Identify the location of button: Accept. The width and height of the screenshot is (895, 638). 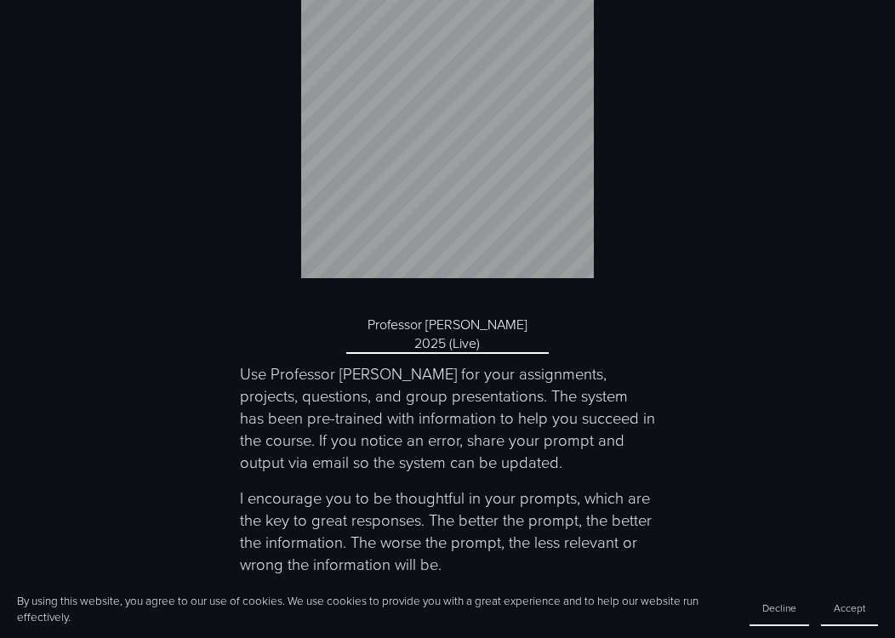
(849, 608).